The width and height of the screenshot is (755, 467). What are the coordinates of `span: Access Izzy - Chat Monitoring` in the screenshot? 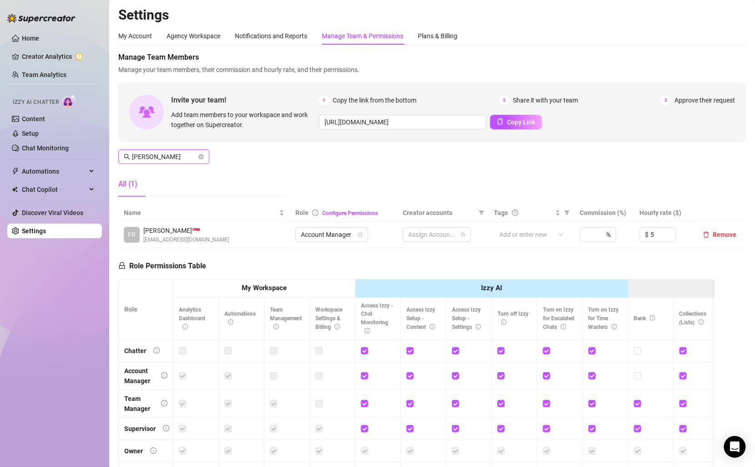 It's located at (377, 318).